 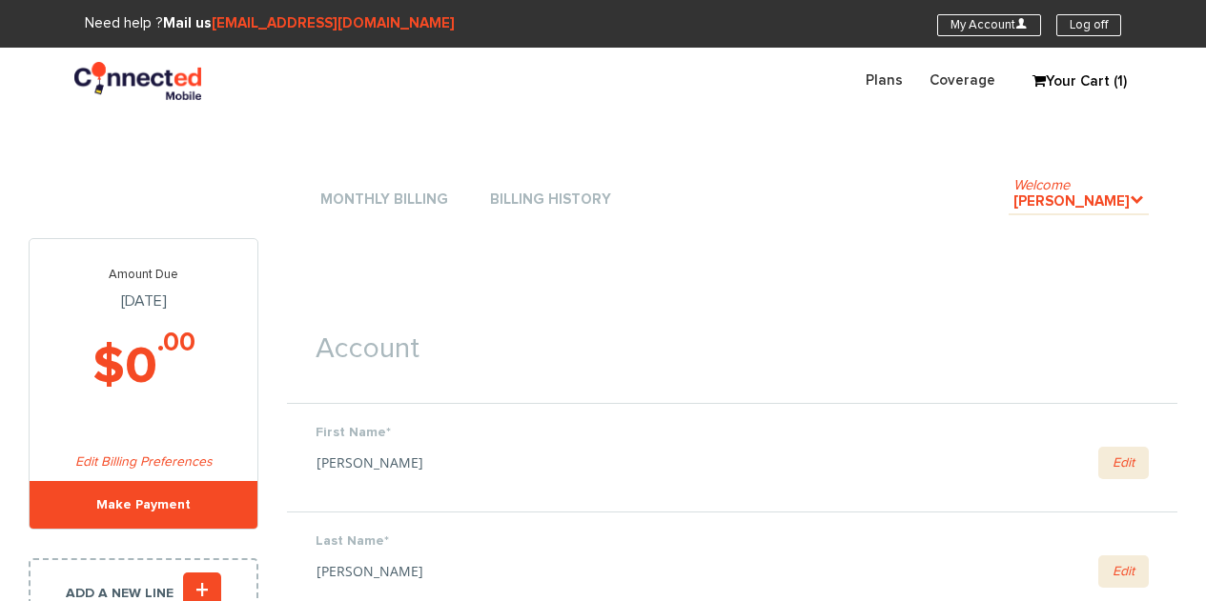 I want to click on strong: Mail us, so click(x=309, y=23).